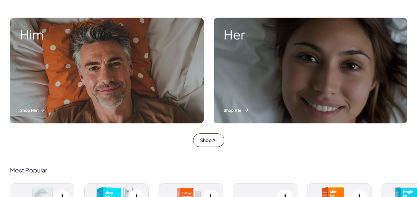  Describe the element at coordinates (209, 140) in the screenshot. I see `a: Shop All` at that location.